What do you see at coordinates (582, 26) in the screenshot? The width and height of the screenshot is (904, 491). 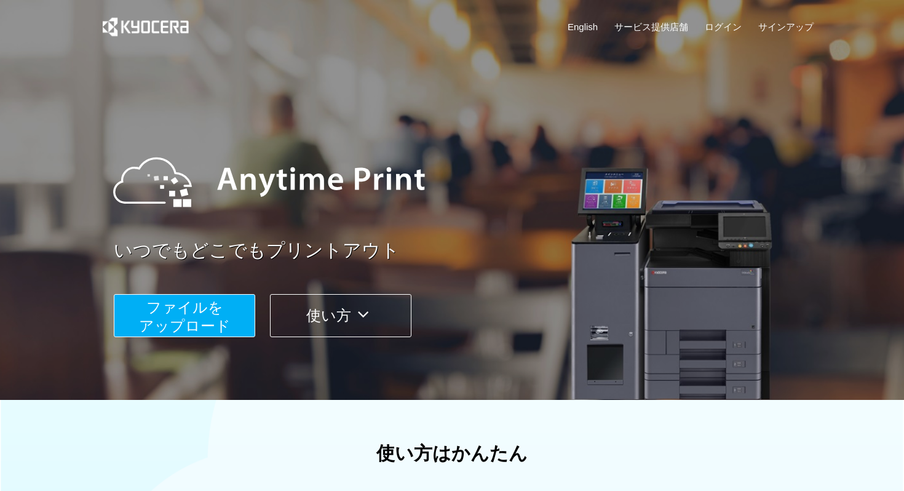 I see `a: English` at bounding box center [582, 26].